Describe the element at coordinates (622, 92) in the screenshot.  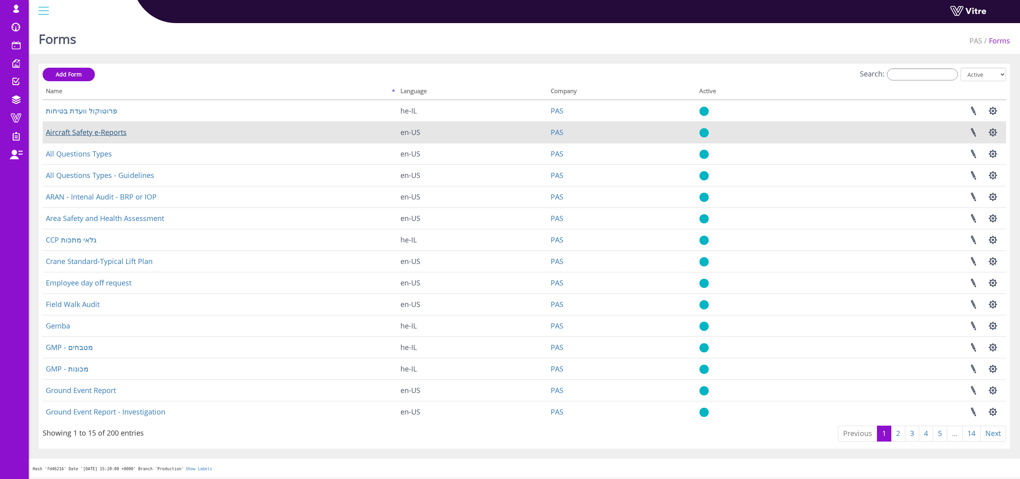
I see `th: Company` at that location.